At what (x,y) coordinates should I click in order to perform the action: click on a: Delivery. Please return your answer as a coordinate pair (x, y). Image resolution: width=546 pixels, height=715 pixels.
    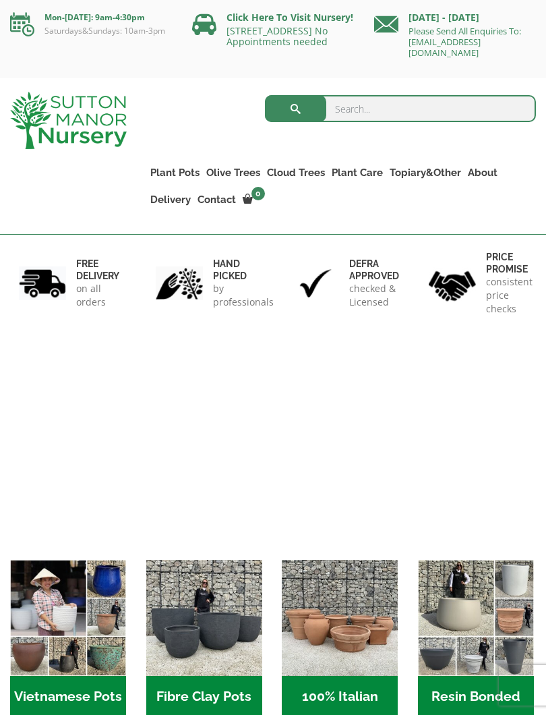
    Looking at the image, I should click on (171, 200).